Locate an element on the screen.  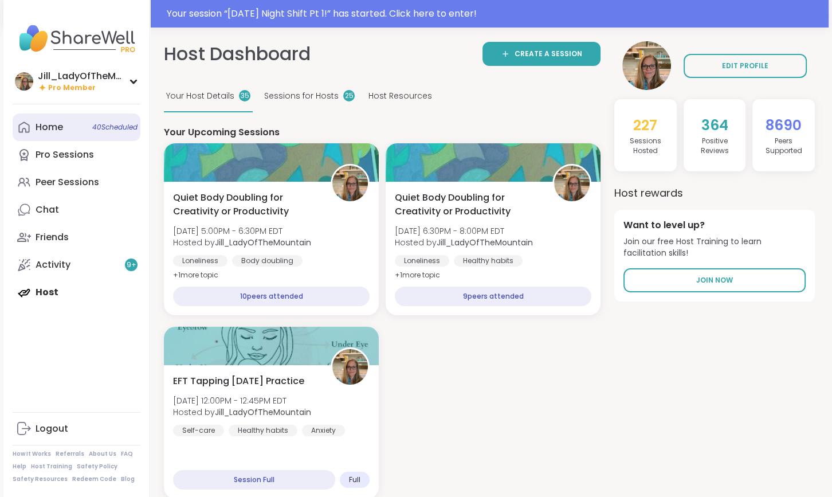
a: Referrals is located at coordinates (70, 454).